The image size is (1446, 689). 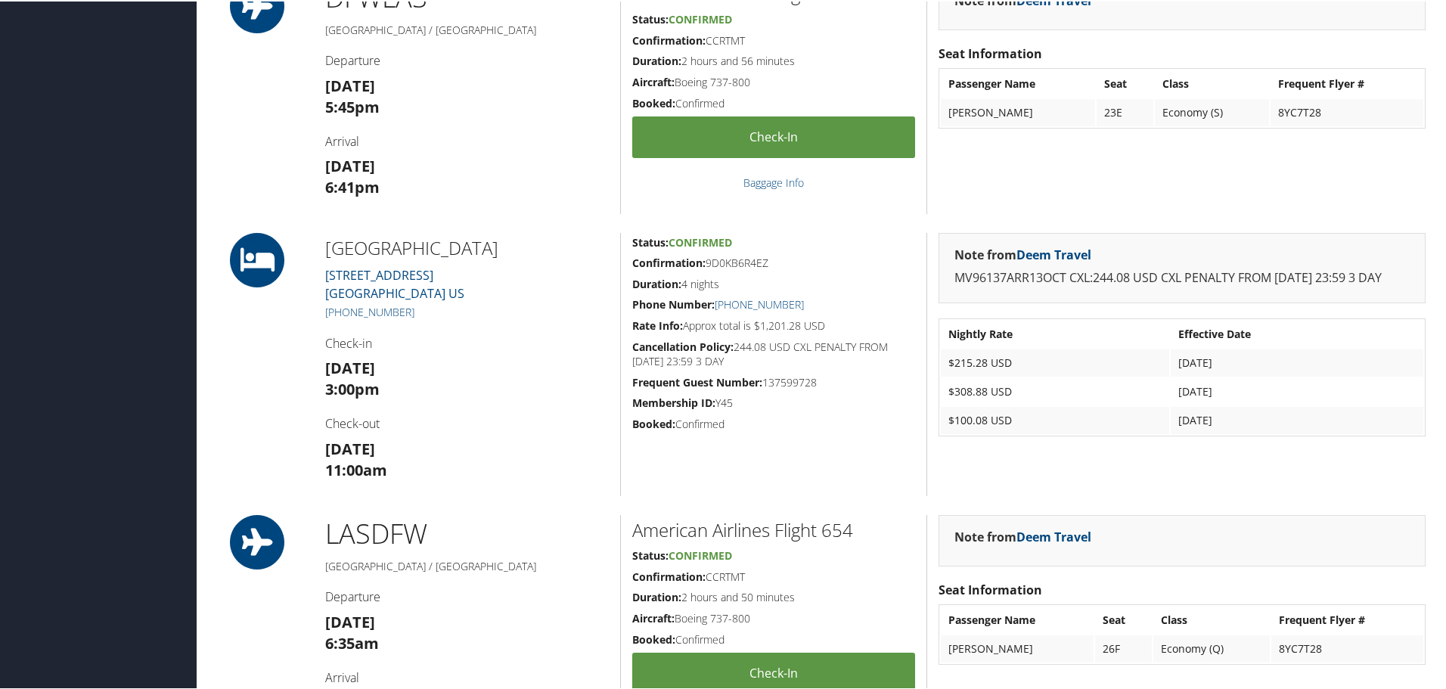 I want to click on h5: 9D0KB6R4EZ, so click(x=773, y=262).